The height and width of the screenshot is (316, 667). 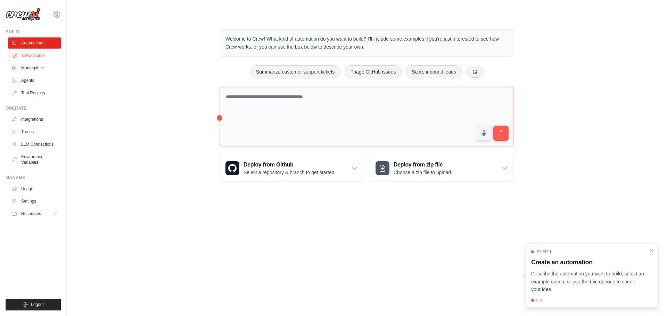 What do you see at coordinates (34, 68) in the screenshot?
I see `a: Marketplace` at bounding box center [34, 68].